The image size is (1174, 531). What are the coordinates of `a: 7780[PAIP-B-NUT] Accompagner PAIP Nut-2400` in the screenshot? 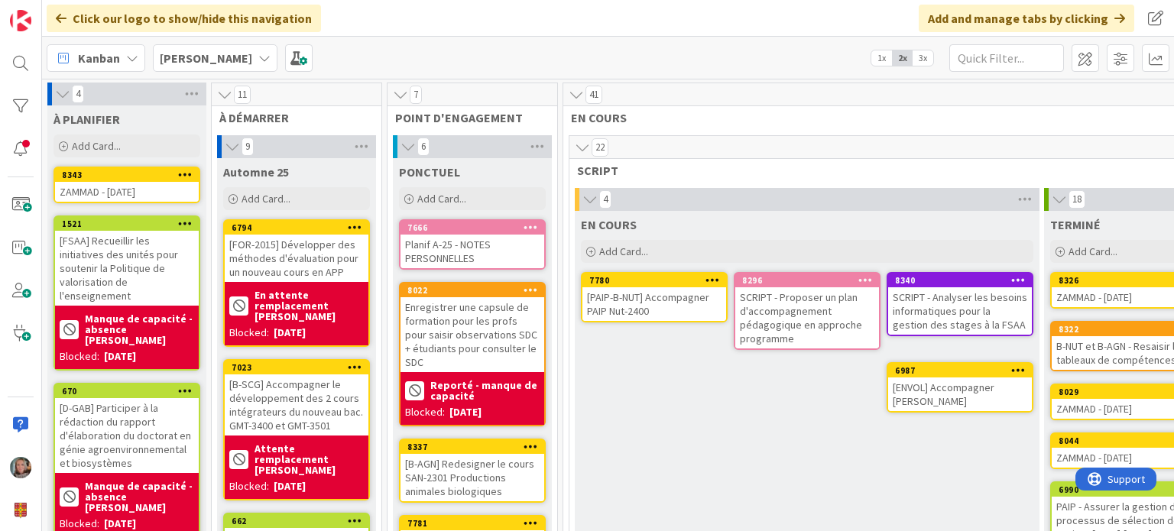 It's located at (655, 297).